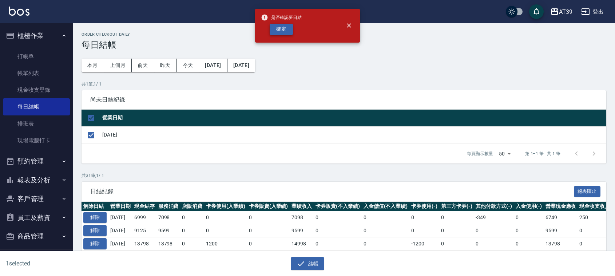 The image size is (615, 276). I want to click on th: 入金使用(-), so click(529, 206).